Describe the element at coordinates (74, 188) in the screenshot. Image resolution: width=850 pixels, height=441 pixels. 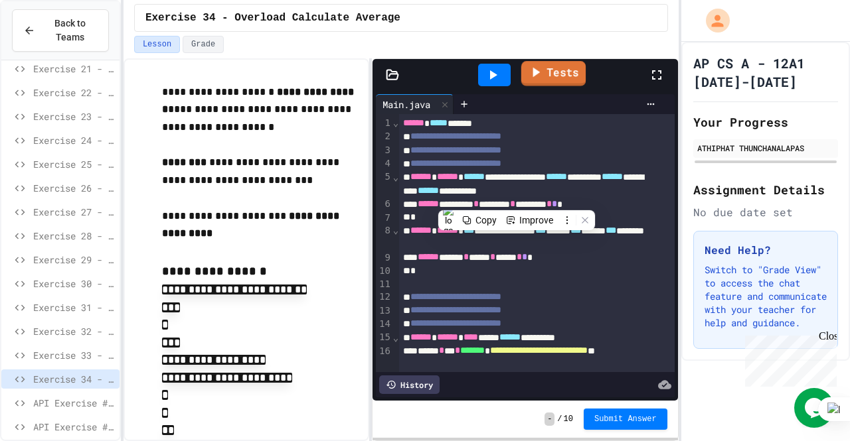
I see `span: Exercise 26 - Fitness Tracker Debugger` at that location.